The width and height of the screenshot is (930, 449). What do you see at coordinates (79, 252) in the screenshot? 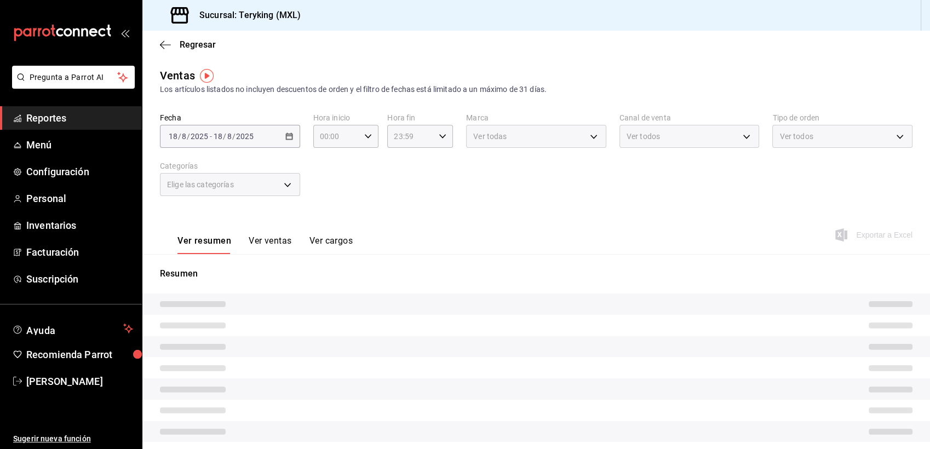
I see `span: Facturación` at bounding box center [79, 252].